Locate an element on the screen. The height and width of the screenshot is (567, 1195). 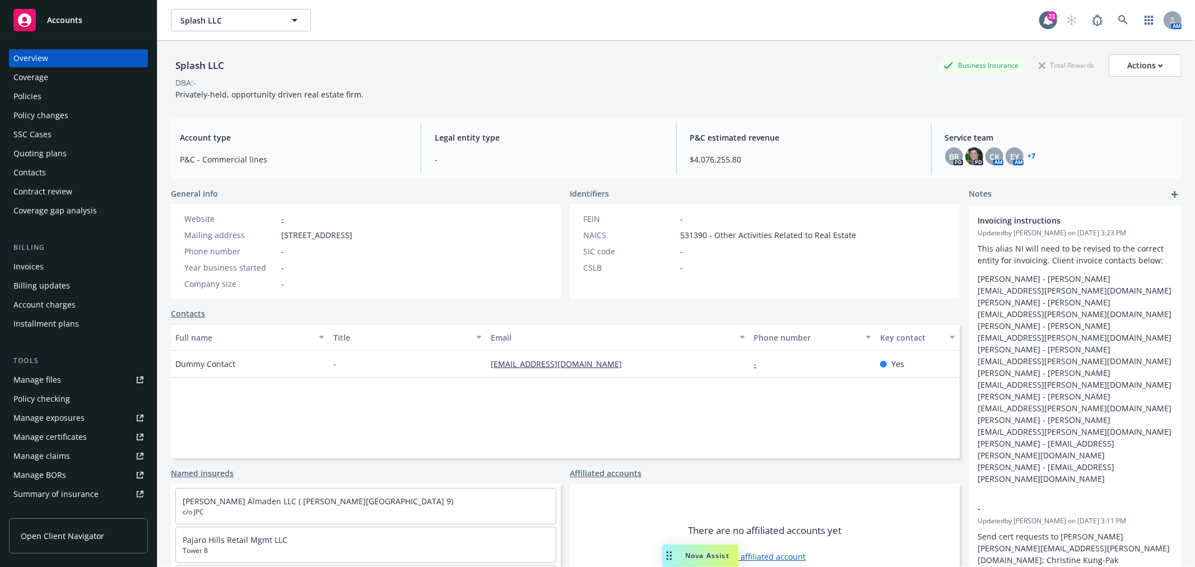
span: EY is located at coordinates (1015, 156).